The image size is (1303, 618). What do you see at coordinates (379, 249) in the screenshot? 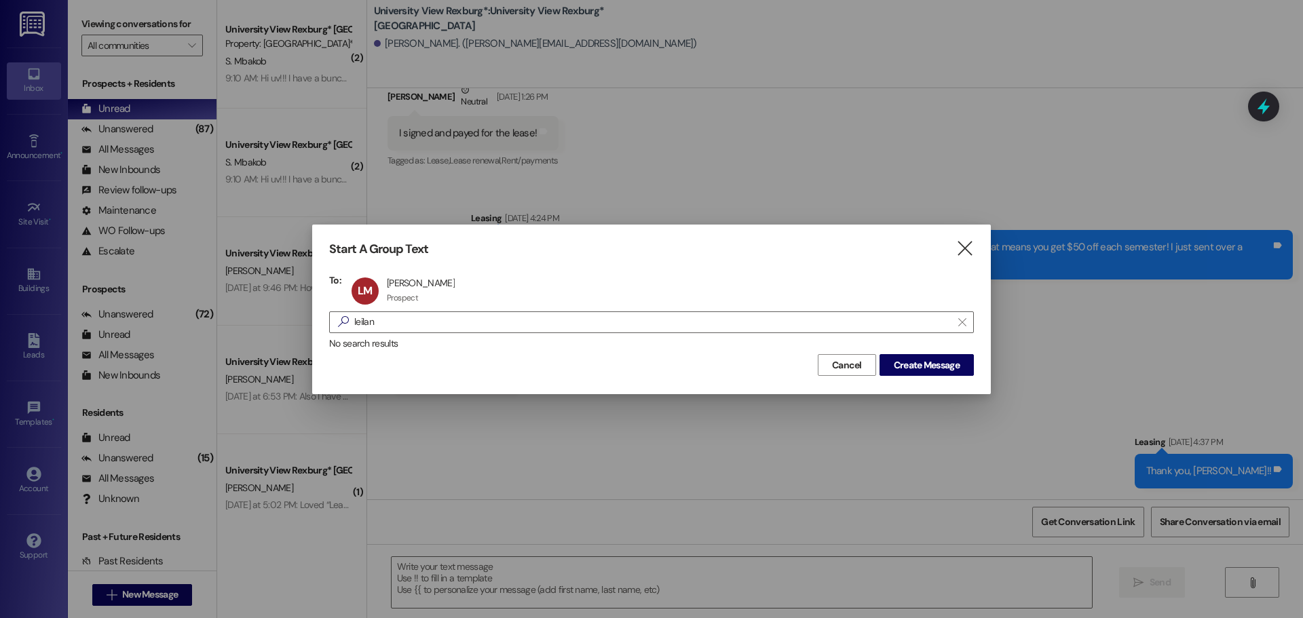
I see `h3: Start A Group Text` at bounding box center [379, 249].